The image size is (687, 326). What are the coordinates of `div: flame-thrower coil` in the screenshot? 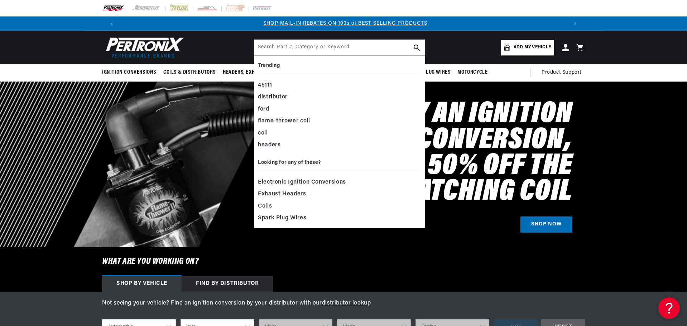 It's located at (340, 121).